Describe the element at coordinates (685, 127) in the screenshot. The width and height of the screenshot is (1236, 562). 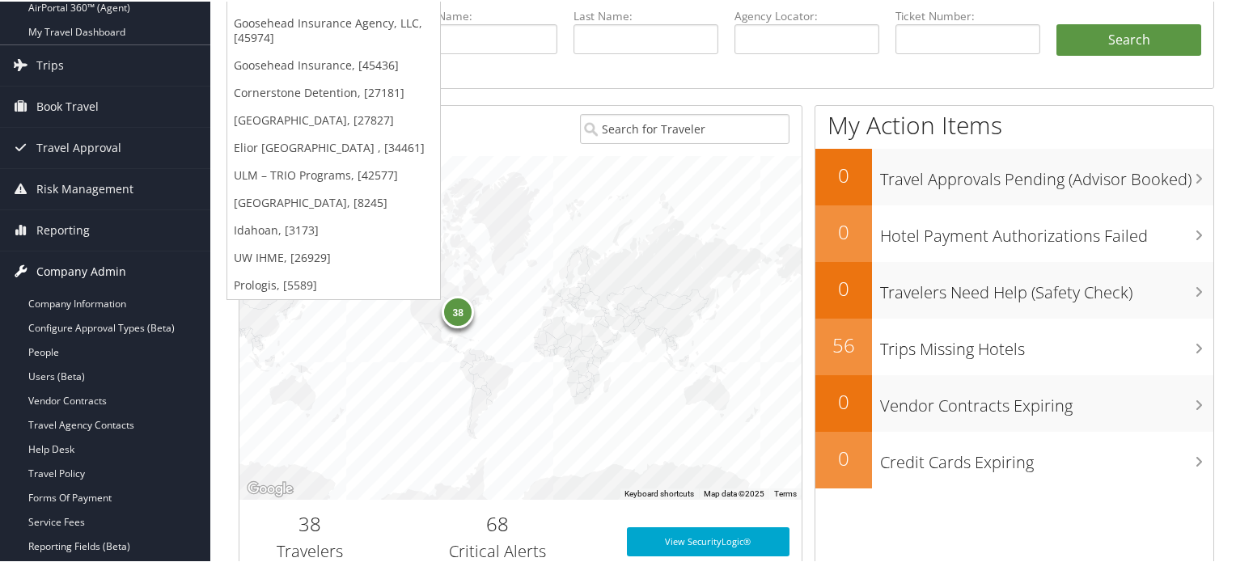
I see `input: Search for Traveler` at that location.